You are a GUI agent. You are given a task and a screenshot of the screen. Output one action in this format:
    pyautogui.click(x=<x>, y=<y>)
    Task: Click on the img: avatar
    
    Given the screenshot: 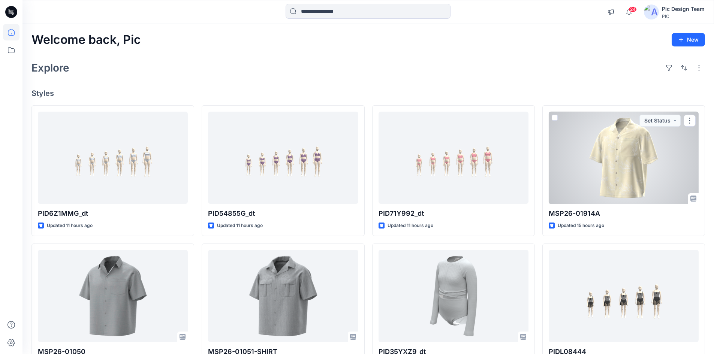 What is the action you would take?
    pyautogui.click(x=651, y=12)
    